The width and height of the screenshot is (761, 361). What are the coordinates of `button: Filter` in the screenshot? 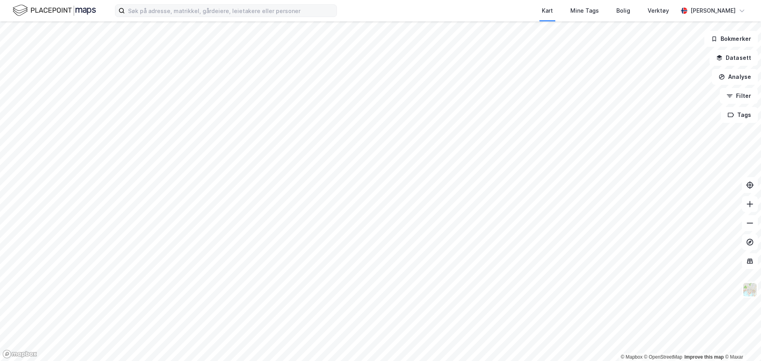 It's located at (739, 96).